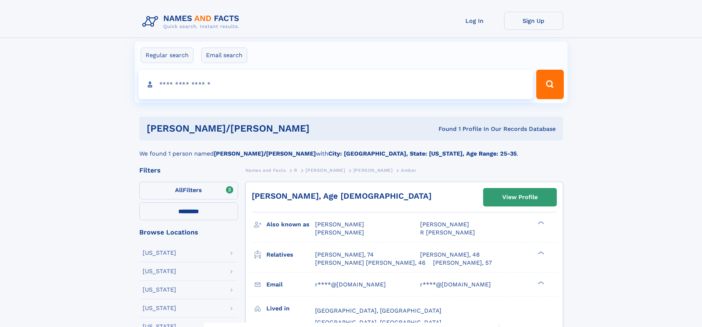 Image resolution: width=702 pixels, height=327 pixels. Describe the element at coordinates (291, 308) in the screenshot. I see `h3: Lived in` at that location.